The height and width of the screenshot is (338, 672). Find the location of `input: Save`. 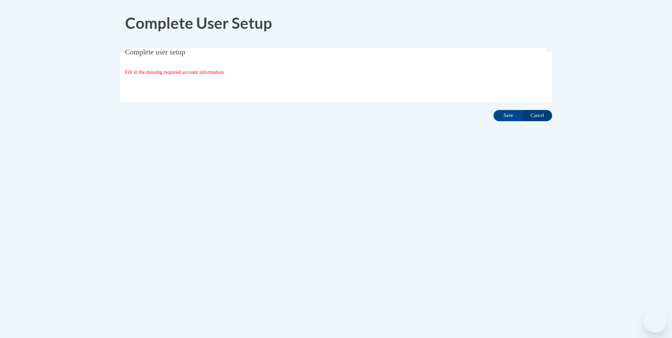

input: Save is located at coordinates (508, 116).